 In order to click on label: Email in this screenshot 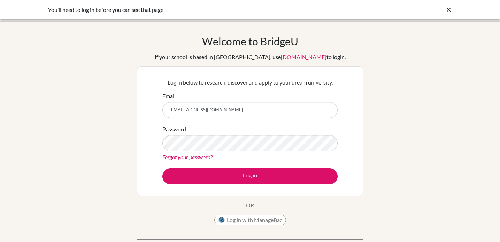, I will do `click(169, 96)`.